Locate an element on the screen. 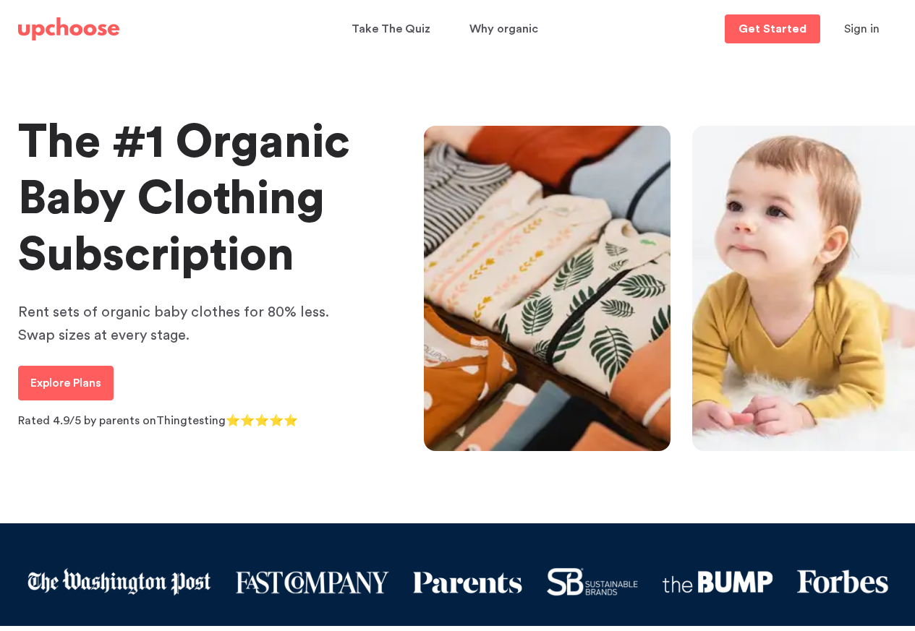 This screenshot has height=631, width=915. p: Explore Plans is located at coordinates (66, 383).